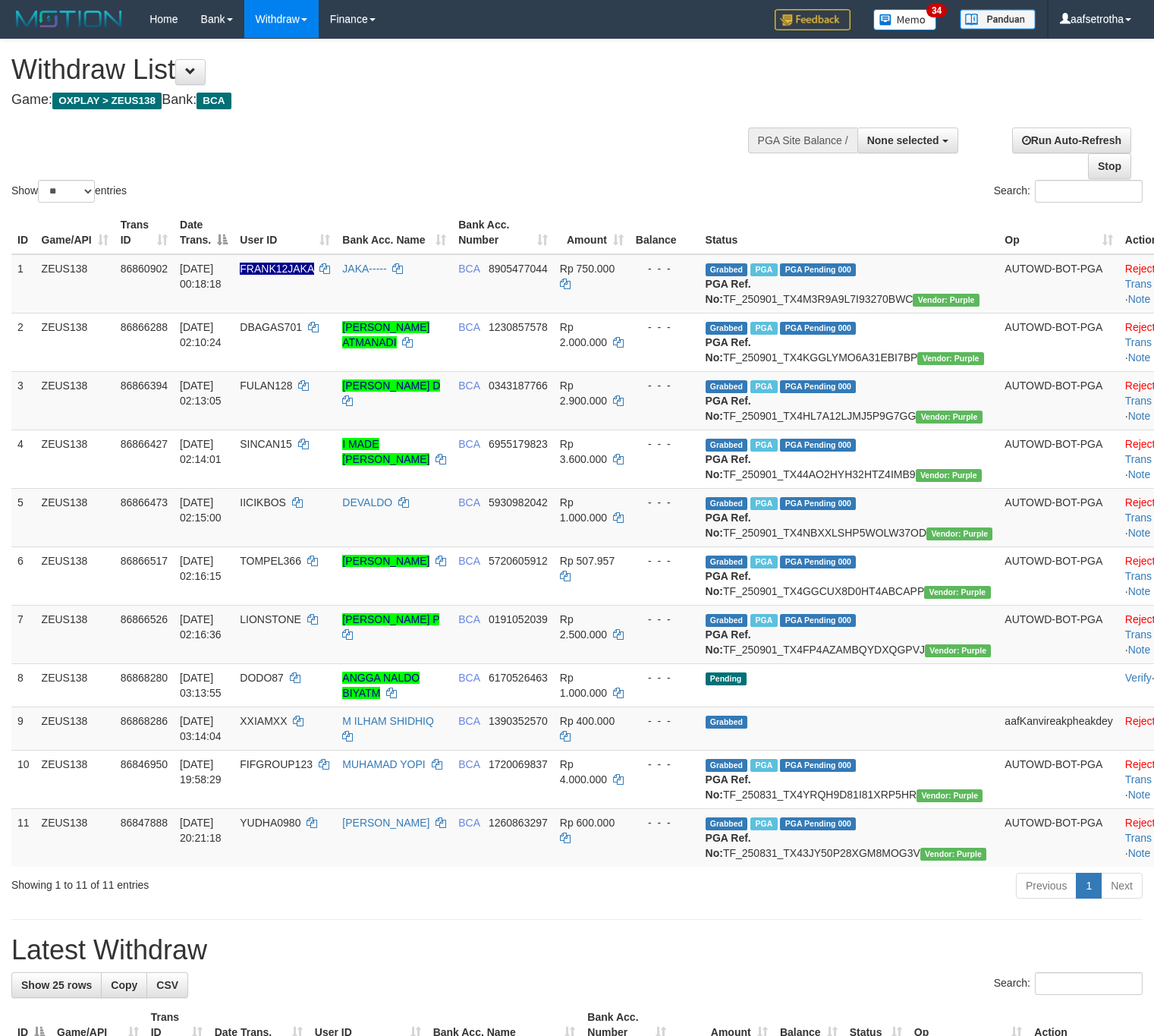  What do you see at coordinates (1059, 728) in the screenshot?
I see `td: aafKanvireakpheakdey` at bounding box center [1059, 728].